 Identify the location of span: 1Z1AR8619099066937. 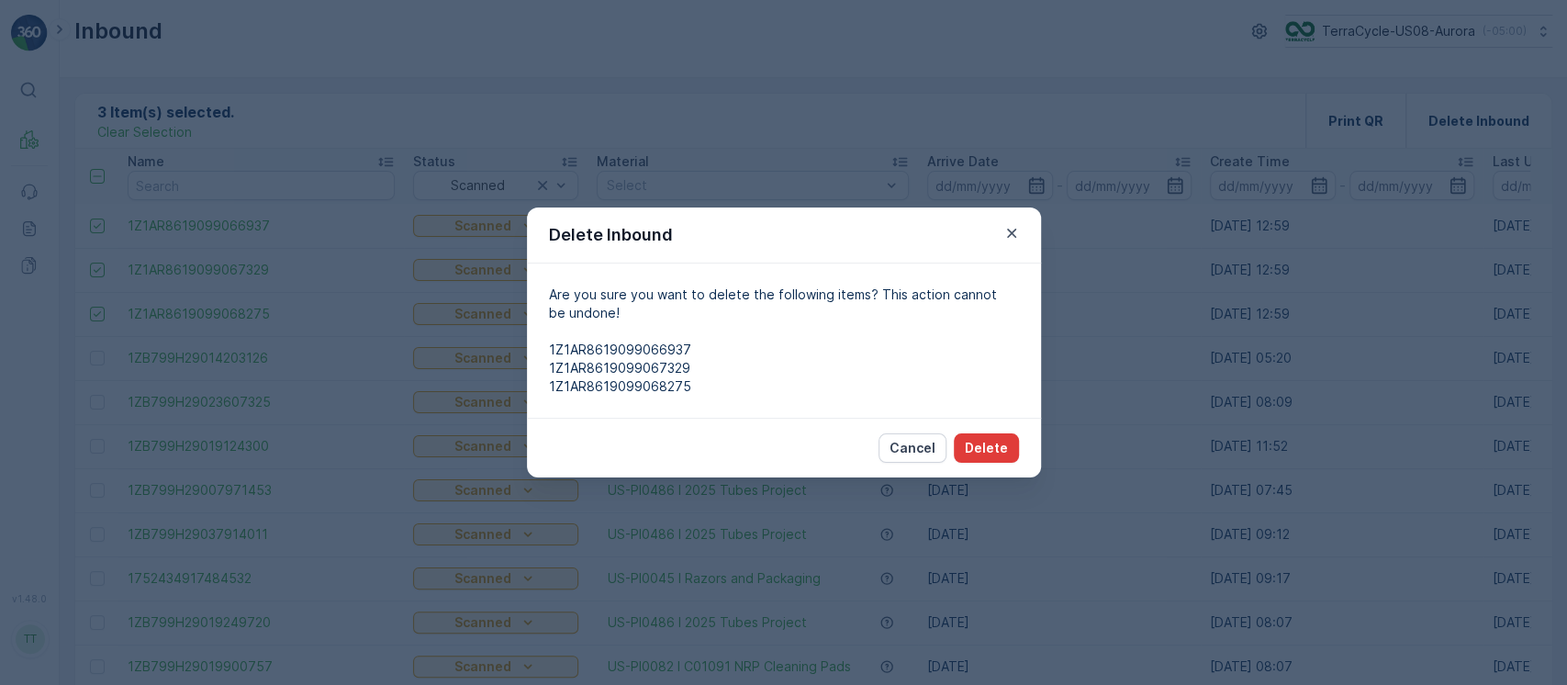
(784, 350).